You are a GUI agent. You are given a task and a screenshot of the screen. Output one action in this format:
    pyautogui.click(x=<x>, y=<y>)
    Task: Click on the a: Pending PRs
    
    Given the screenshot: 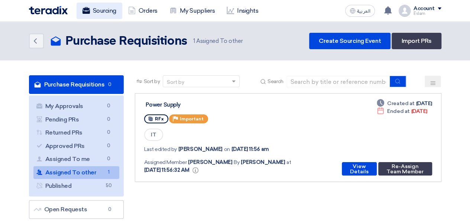 What is the action you would take?
    pyautogui.click(x=76, y=119)
    